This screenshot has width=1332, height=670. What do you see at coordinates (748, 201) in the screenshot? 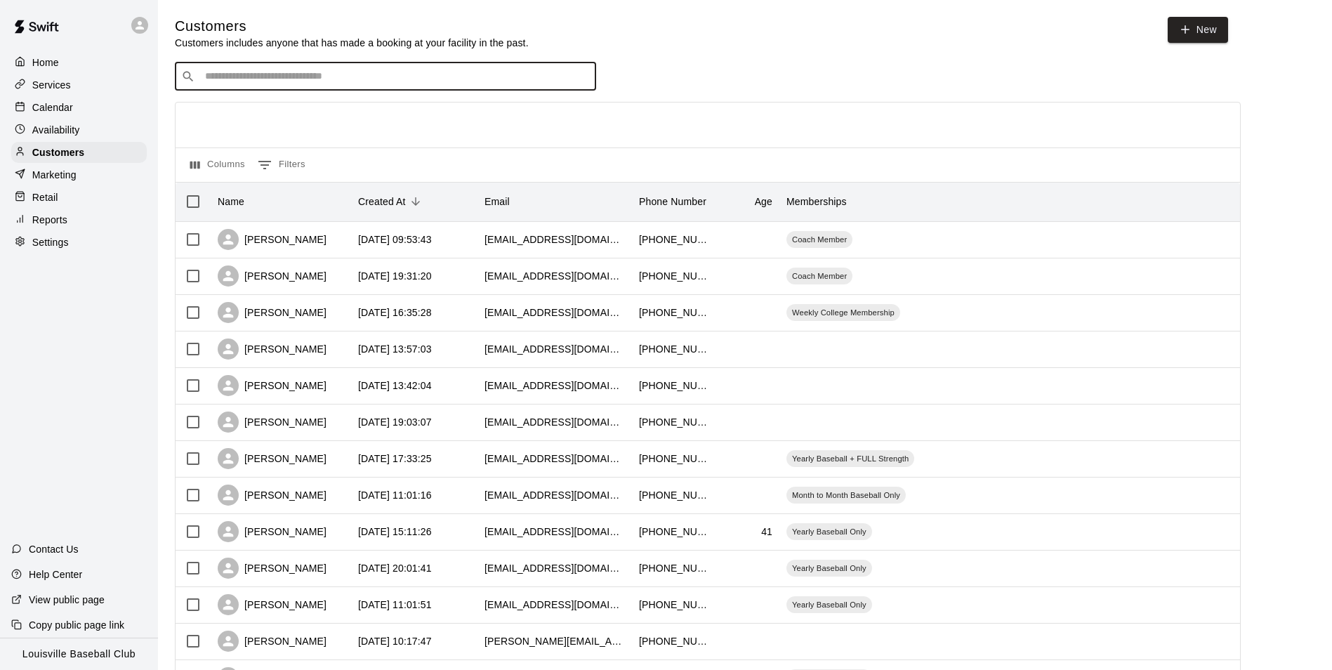
I see `div: Age` at bounding box center [748, 201].